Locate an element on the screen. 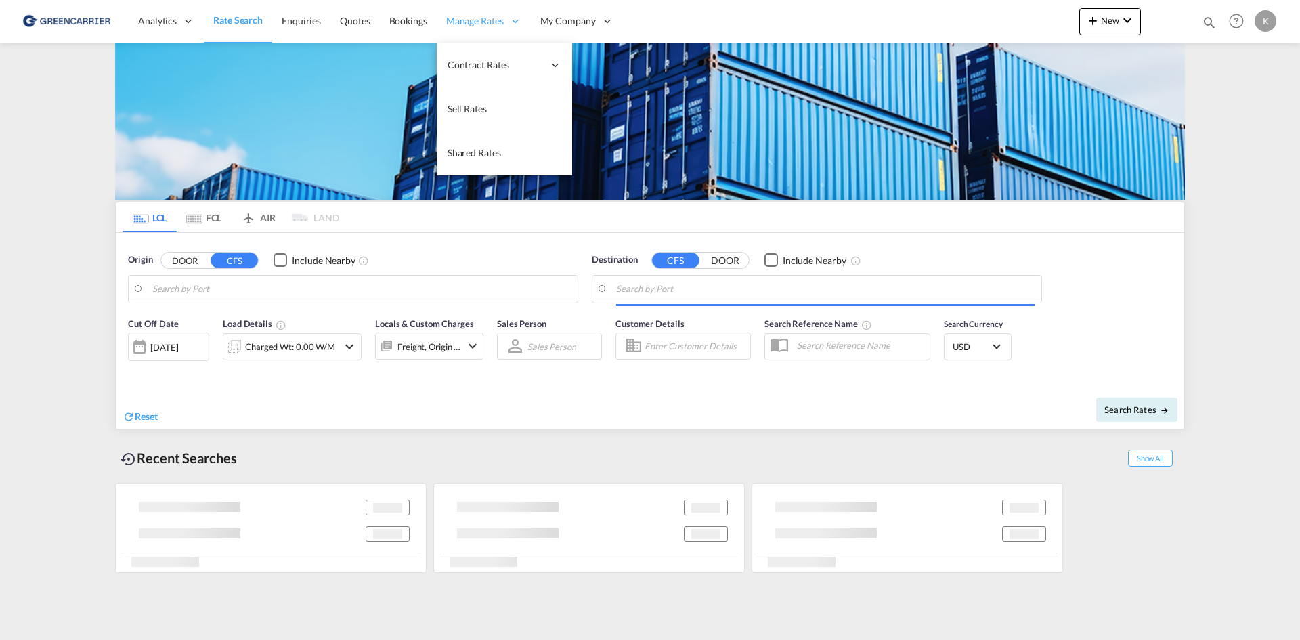 Image resolution: width=1300 pixels, height=640 pixels. md-select: Select Currency: $ USDUnited States Dollar is located at coordinates (978, 346).